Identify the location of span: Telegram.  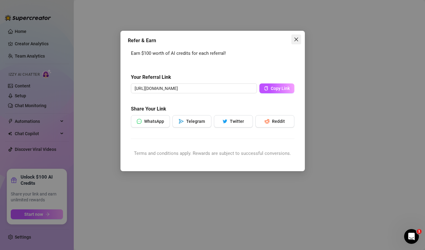
(196, 121).